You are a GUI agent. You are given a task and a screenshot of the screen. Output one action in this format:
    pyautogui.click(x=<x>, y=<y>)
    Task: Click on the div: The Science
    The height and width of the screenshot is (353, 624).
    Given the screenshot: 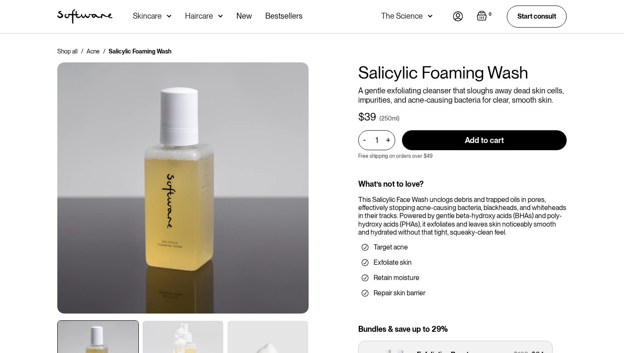 What is the action you would take?
    pyautogui.click(x=402, y=16)
    